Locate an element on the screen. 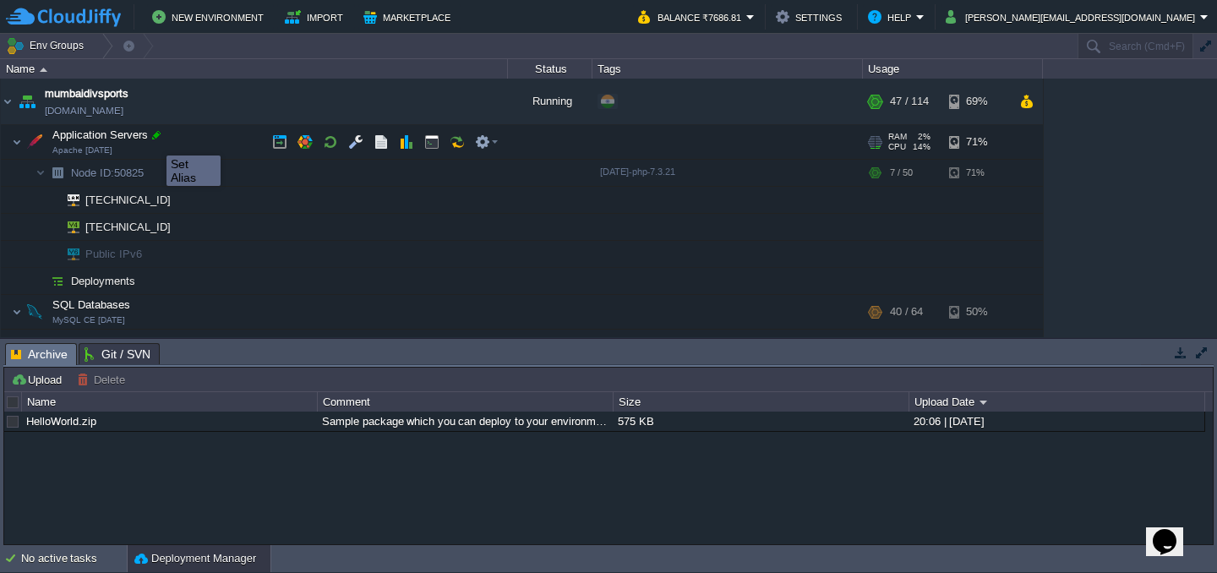 The width and height of the screenshot is (1217, 573). button: Marketplace is located at coordinates (409, 17).